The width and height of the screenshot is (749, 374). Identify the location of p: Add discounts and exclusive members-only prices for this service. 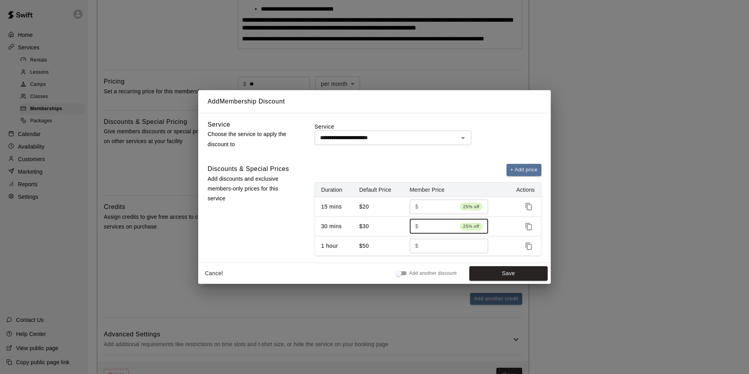
(251, 189).